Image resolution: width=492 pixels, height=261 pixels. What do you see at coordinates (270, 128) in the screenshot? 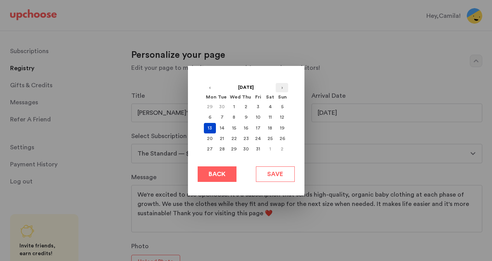
I see `div: Choose Saturday, 18 October 2025` at bounding box center [270, 128].